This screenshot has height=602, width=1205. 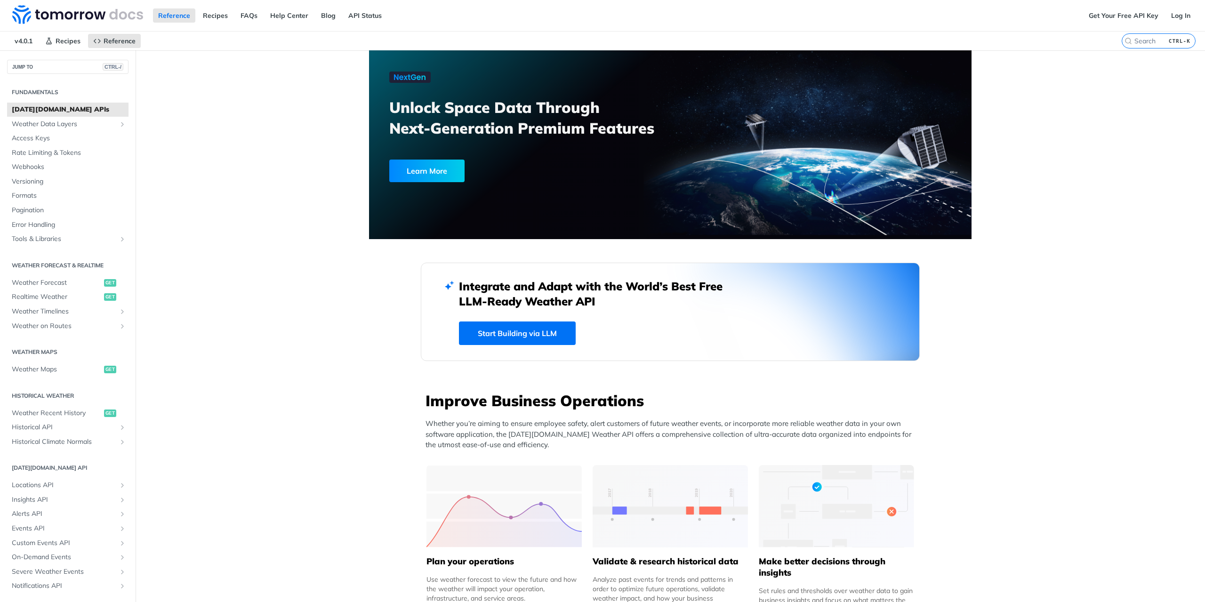 What do you see at coordinates (64, 442) in the screenshot?
I see `span: Historical Climate Normals` at bounding box center [64, 442].